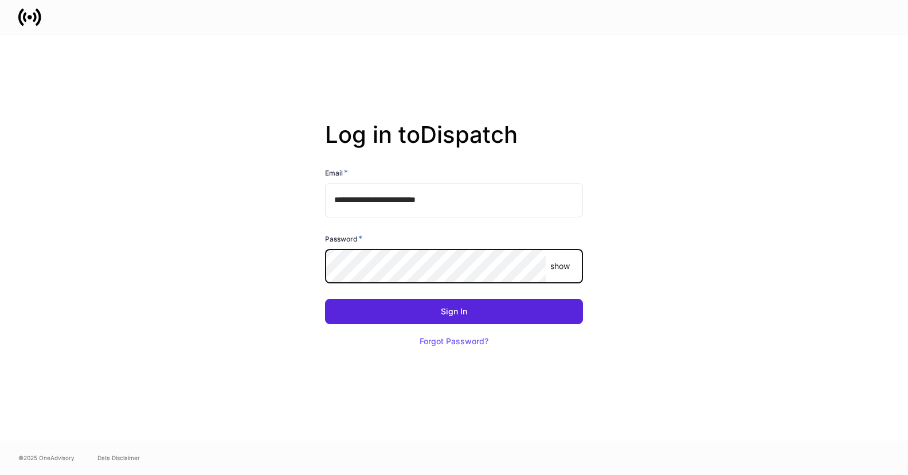 The height and width of the screenshot is (475, 908). Describe the element at coordinates (343, 239) in the screenshot. I see `h6: Password` at that location.